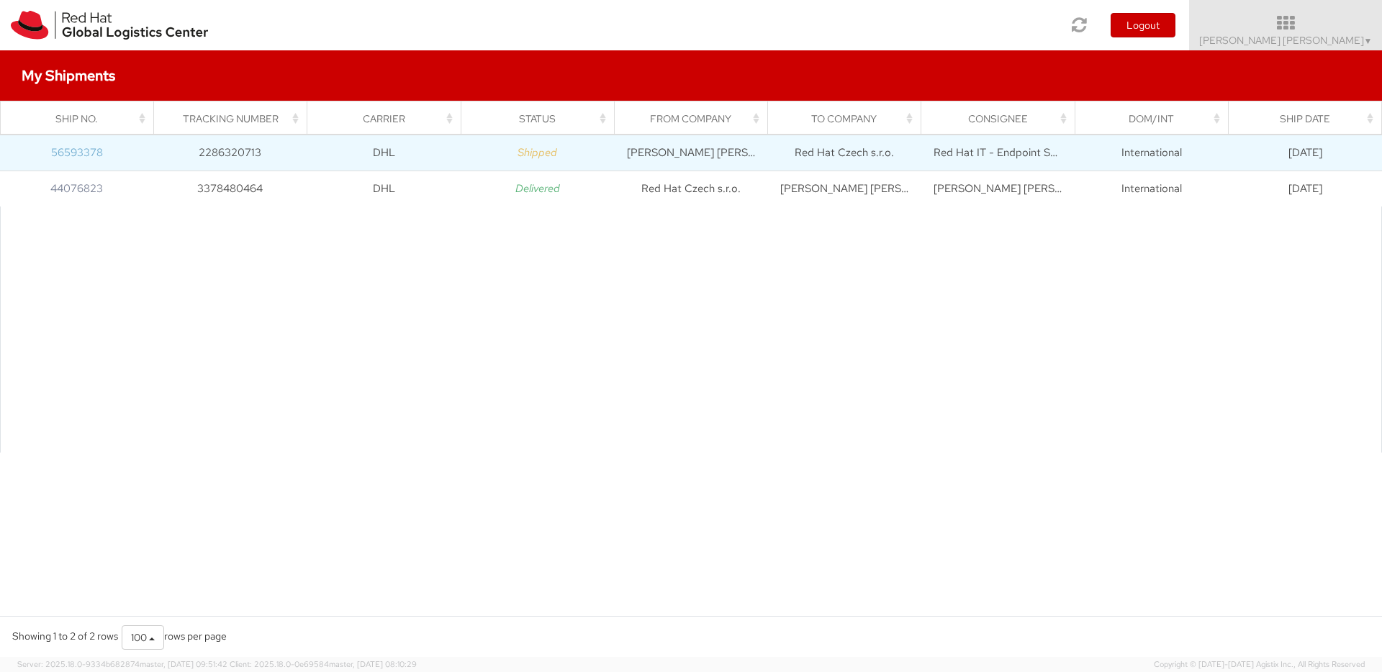 Image resolution: width=1382 pixels, height=672 pixels. I want to click on button: 100, so click(143, 638).